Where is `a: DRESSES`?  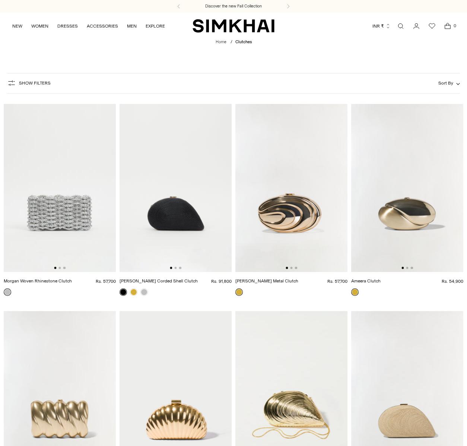
a: DRESSES is located at coordinates (67, 26).